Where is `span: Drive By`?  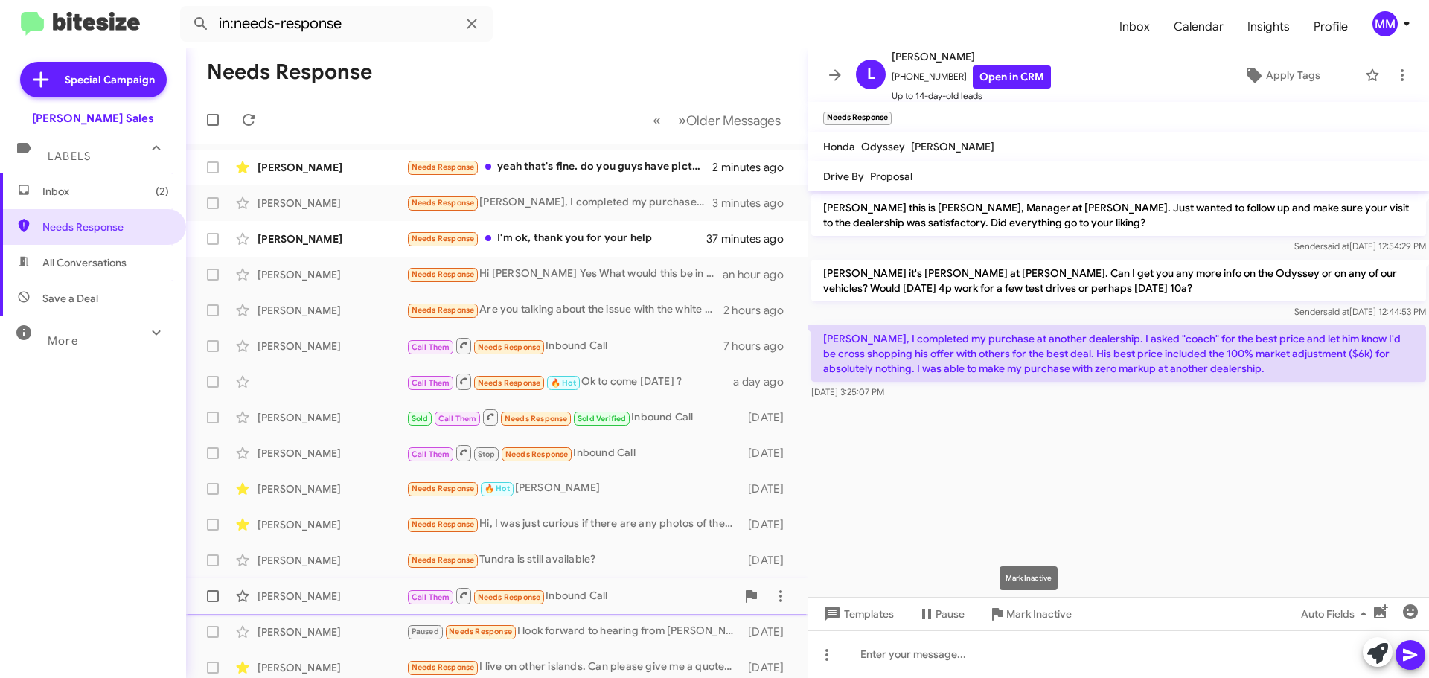
span: Drive By is located at coordinates (843, 176).